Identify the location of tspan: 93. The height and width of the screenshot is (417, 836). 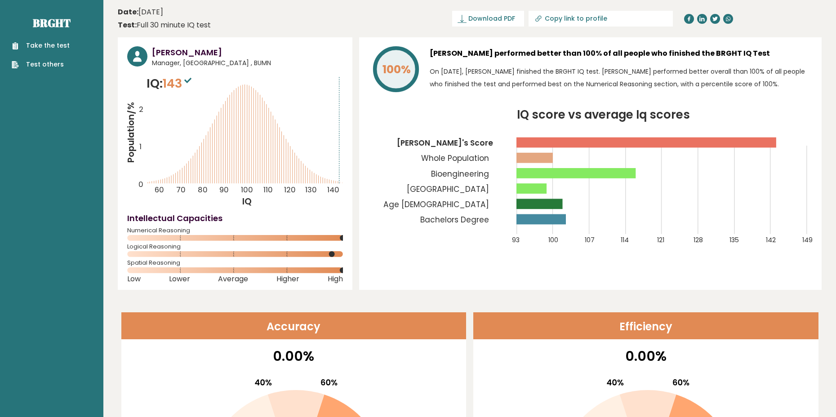
(515, 240).